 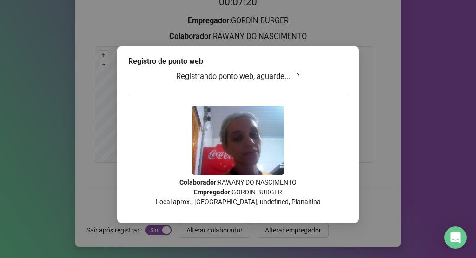 What do you see at coordinates (238, 140) in the screenshot?
I see `img: 9k=` at bounding box center [238, 140].